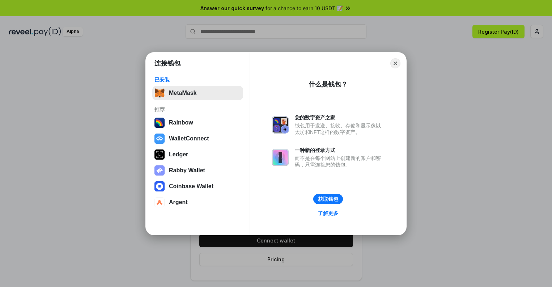 The height and width of the screenshot is (287, 552). What do you see at coordinates (198, 202) in the screenshot?
I see `button: Argent` at bounding box center [198, 202].